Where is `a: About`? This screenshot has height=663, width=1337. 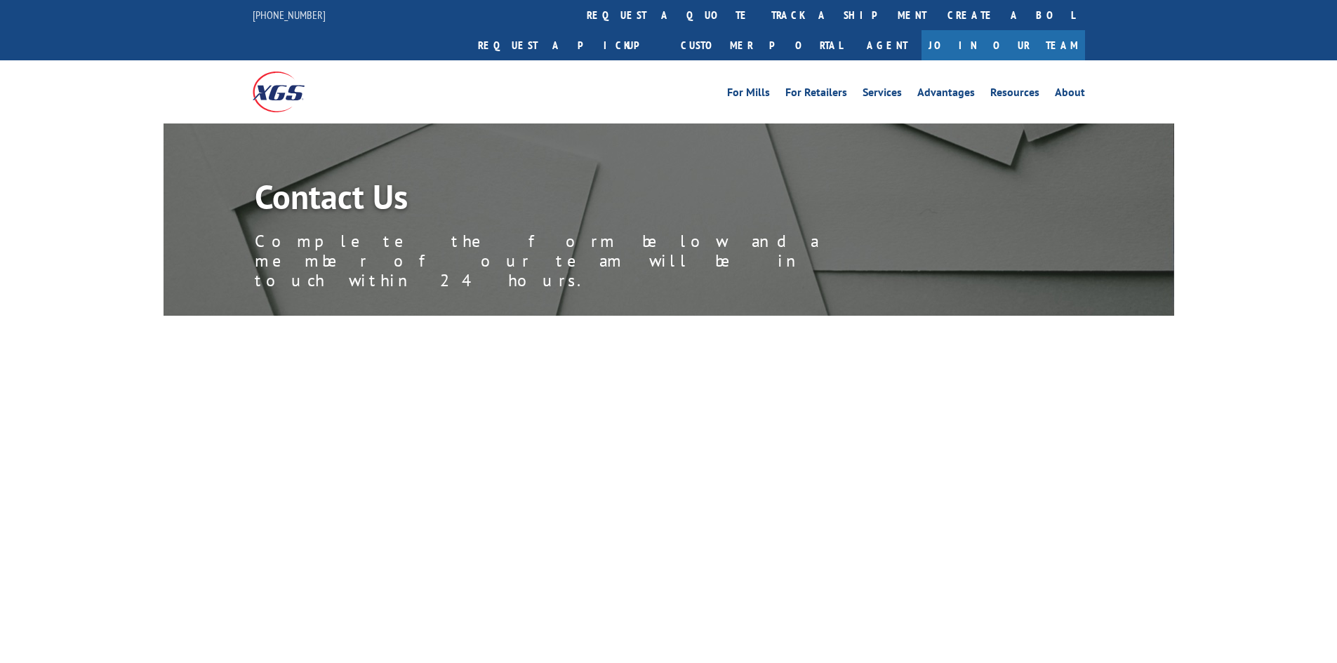
a: About is located at coordinates (1070, 95).